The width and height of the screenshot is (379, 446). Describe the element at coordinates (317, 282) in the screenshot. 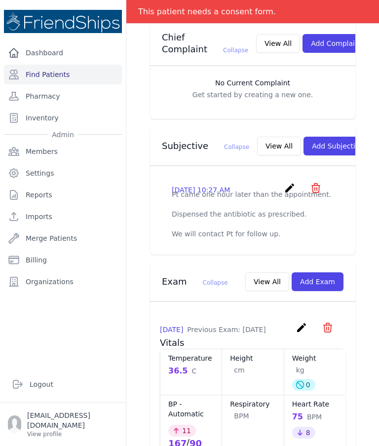

I see `button: Add Exam` at that location.